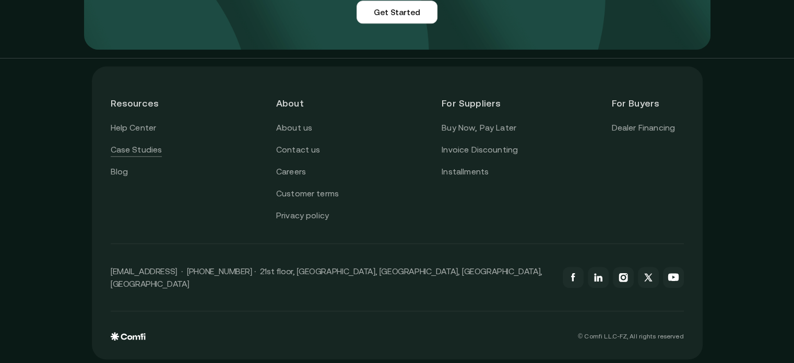 The width and height of the screenshot is (794, 363). Describe the element at coordinates (480, 150) in the screenshot. I see `a: Invoice Discounting` at that location.